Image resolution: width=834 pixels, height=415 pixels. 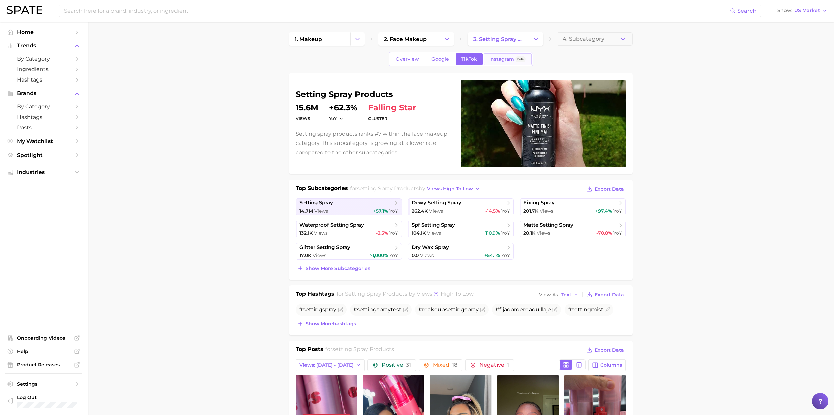 What do you see at coordinates (461, 251) in the screenshot?
I see `a: dry wax spray0.0 Views+54.1% YoY` at bounding box center [461, 251].